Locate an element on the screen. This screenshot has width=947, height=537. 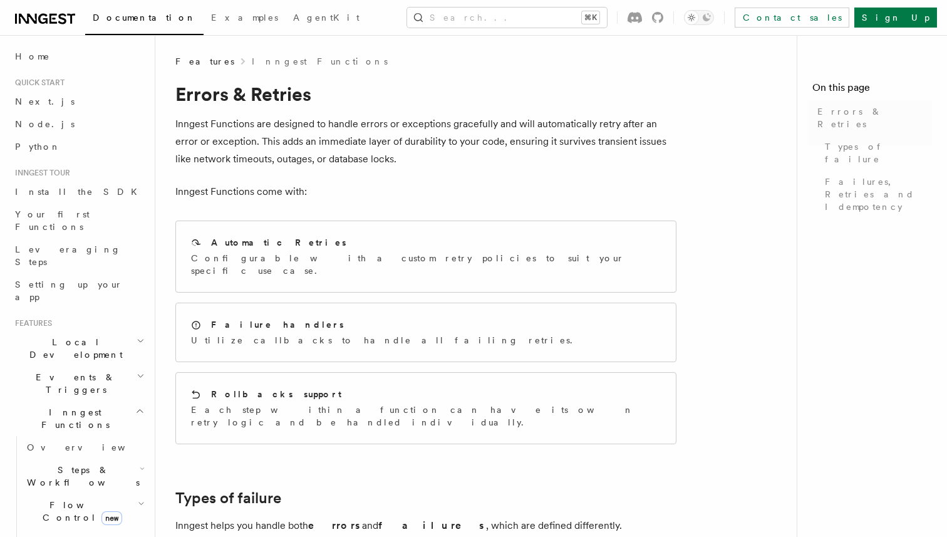
h1: Errors & Retries is located at coordinates (426, 94).